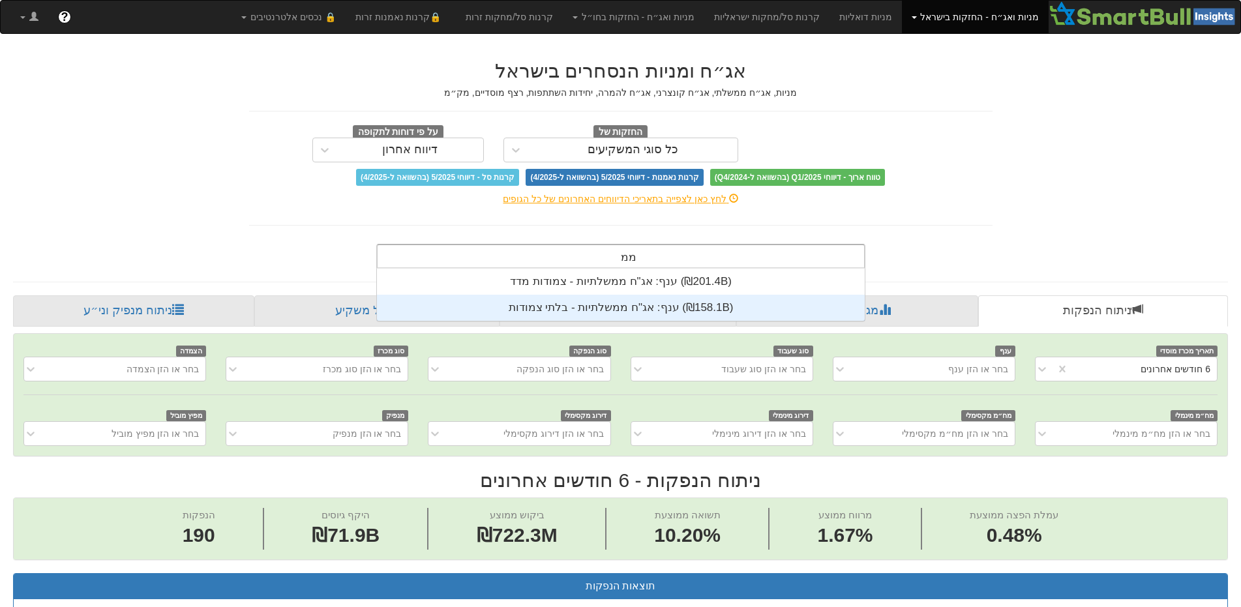 Image resolution: width=1241 pixels, height=607 pixels. I want to click on div: בחר או הזן מח״מ מינמלי, so click(1161, 434).